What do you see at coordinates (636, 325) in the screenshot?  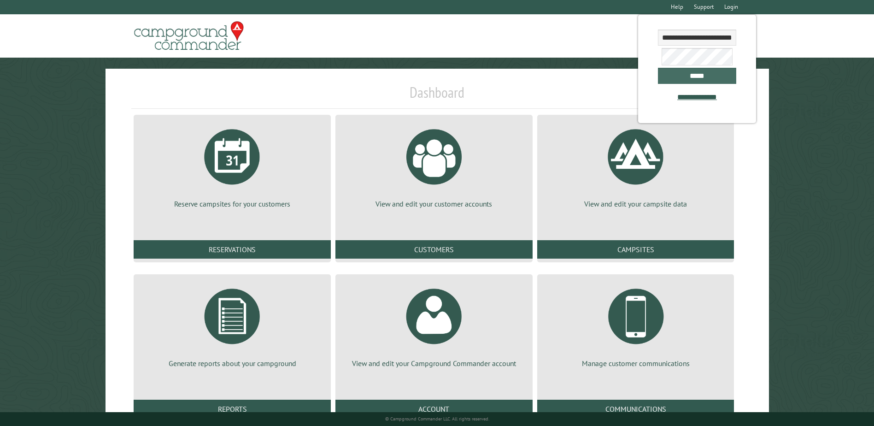 I see `a: Manage customer communications` at bounding box center [636, 325].